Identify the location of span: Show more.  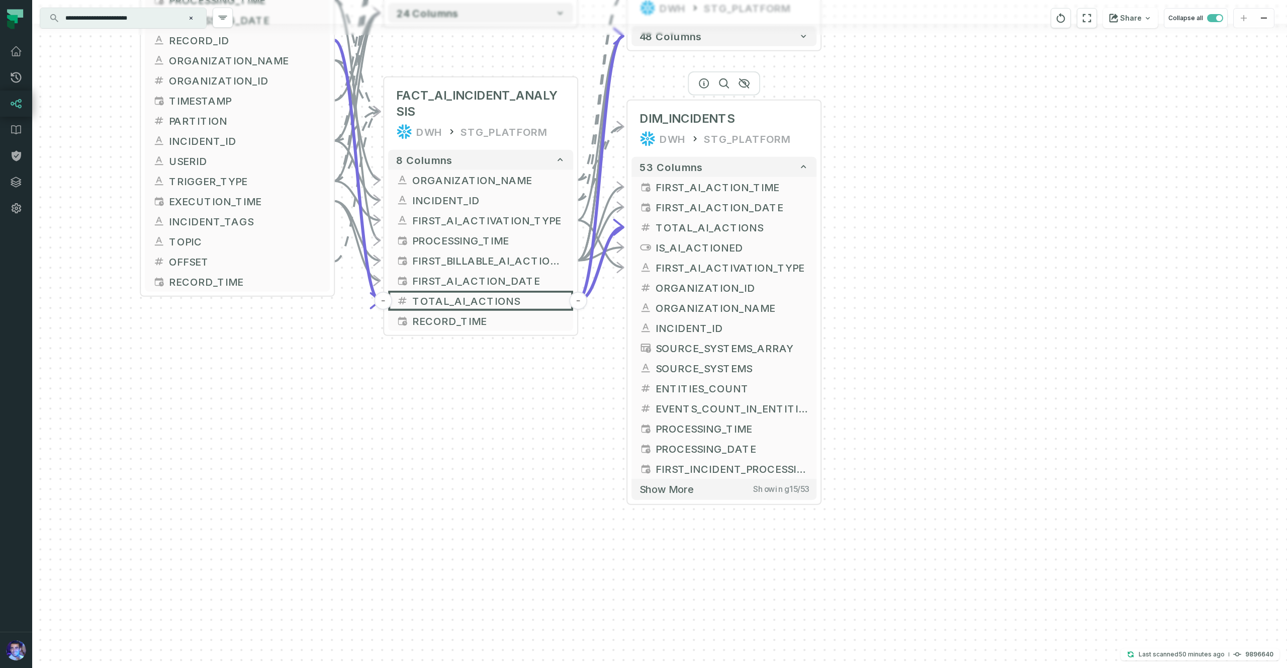
(667, 489).